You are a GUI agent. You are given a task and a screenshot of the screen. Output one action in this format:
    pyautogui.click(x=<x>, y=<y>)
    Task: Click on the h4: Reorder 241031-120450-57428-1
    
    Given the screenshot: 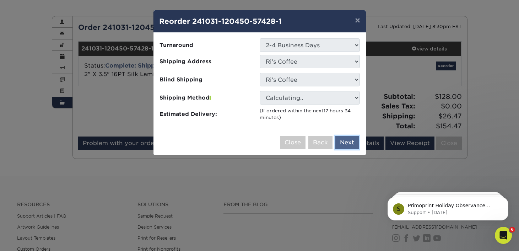 What is the action you would take?
    pyautogui.click(x=259, y=21)
    